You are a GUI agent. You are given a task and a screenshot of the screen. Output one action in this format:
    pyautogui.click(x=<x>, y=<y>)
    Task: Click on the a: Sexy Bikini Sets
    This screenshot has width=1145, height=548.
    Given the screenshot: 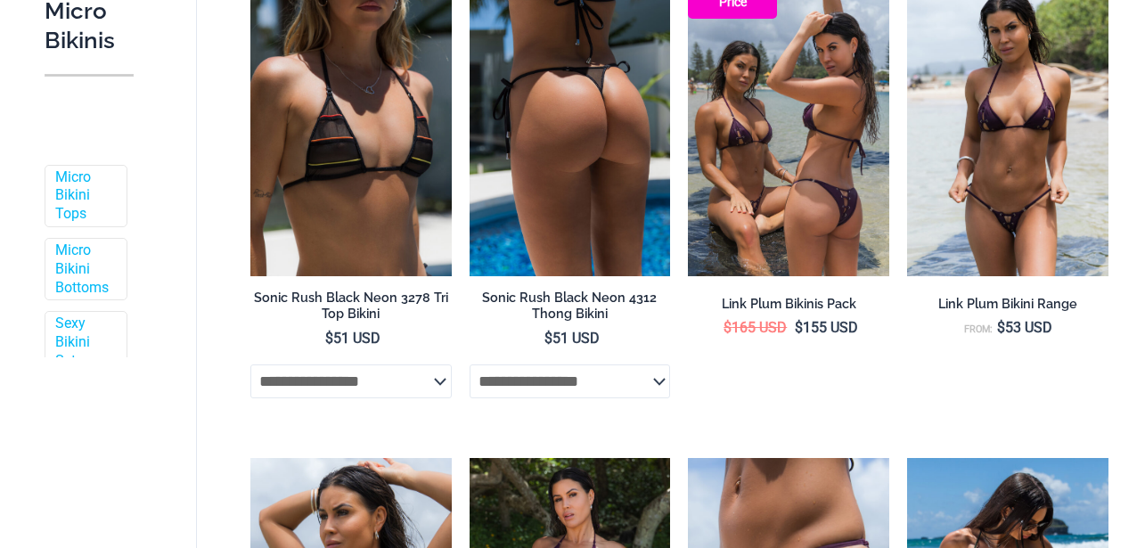 What is the action you would take?
    pyautogui.click(x=84, y=342)
    